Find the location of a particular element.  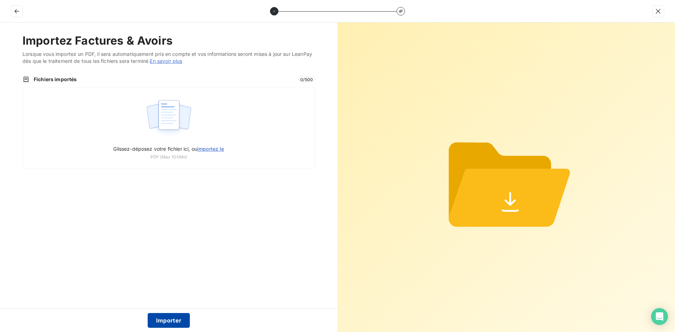

span: PDF (Max 100Mo) is located at coordinates (169, 157).